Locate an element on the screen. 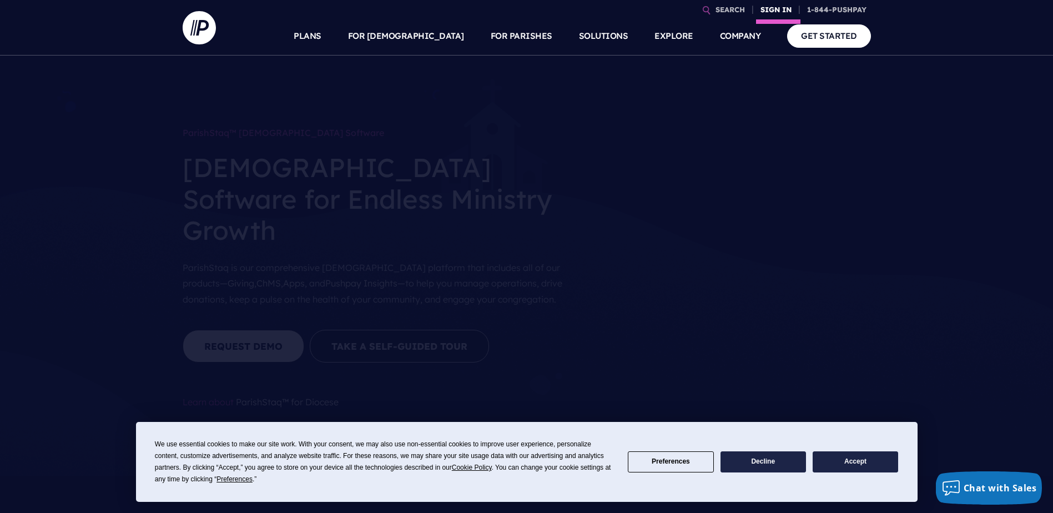  div: Cookie Consent Prompt is located at coordinates (527, 462).